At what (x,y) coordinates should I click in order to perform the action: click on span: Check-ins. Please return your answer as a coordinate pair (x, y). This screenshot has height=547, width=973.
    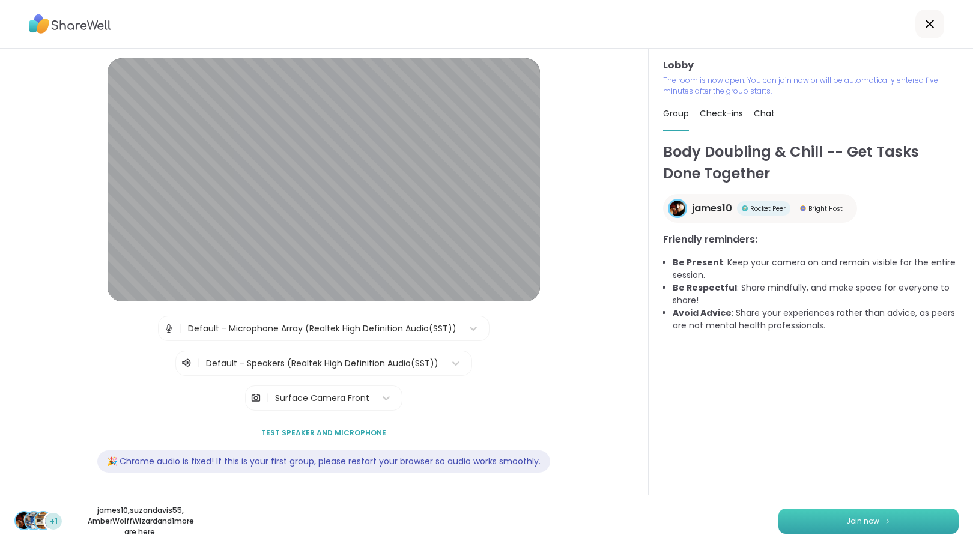
    Looking at the image, I should click on (721, 113).